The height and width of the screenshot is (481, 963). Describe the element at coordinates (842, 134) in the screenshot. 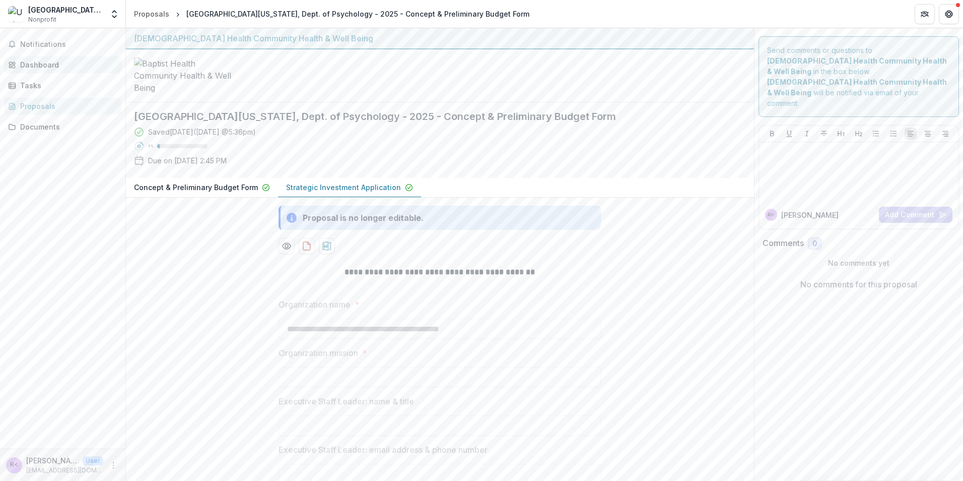

I see `button: Heading 1` at that location.